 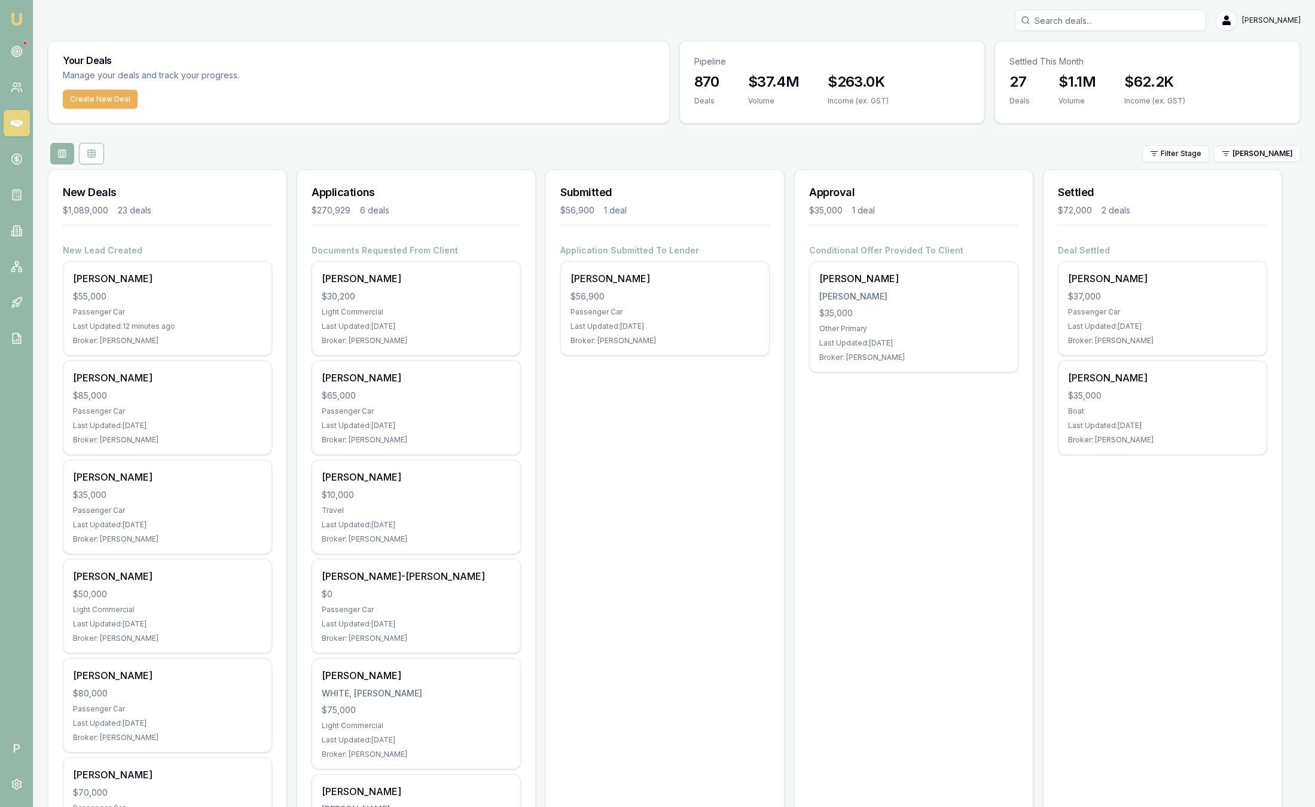 What do you see at coordinates (1110, 20) in the screenshot?
I see `input: Search deals` at bounding box center [1110, 20].